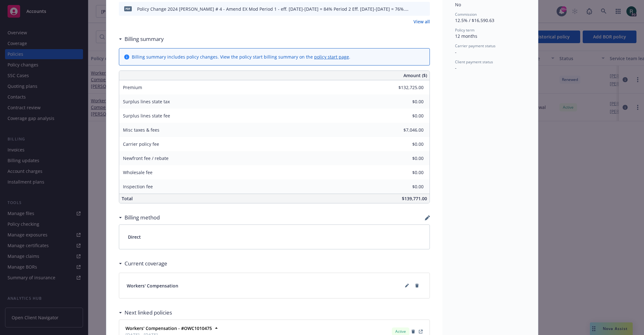 This screenshot has height=335, width=644. Describe the element at coordinates (146, 101) in the screenshot. I see `span: Surplus lines state tax` at that location.